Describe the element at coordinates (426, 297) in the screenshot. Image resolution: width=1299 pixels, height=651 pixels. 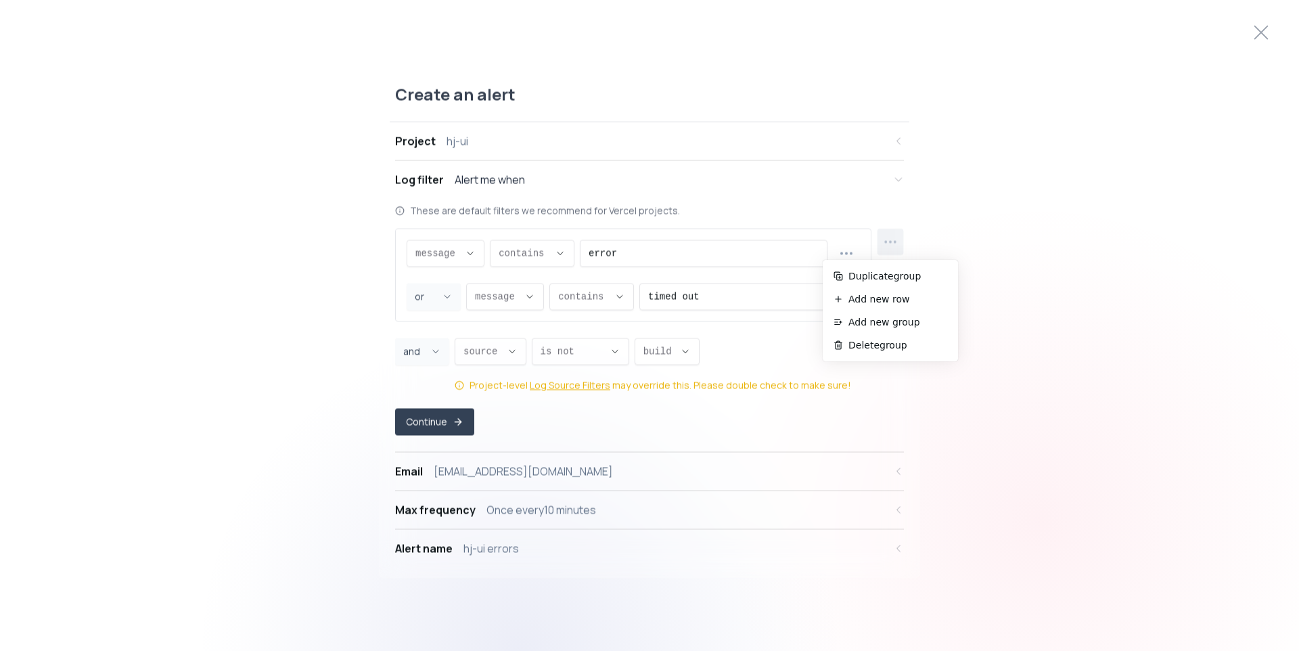
I see `span: or` at that location.